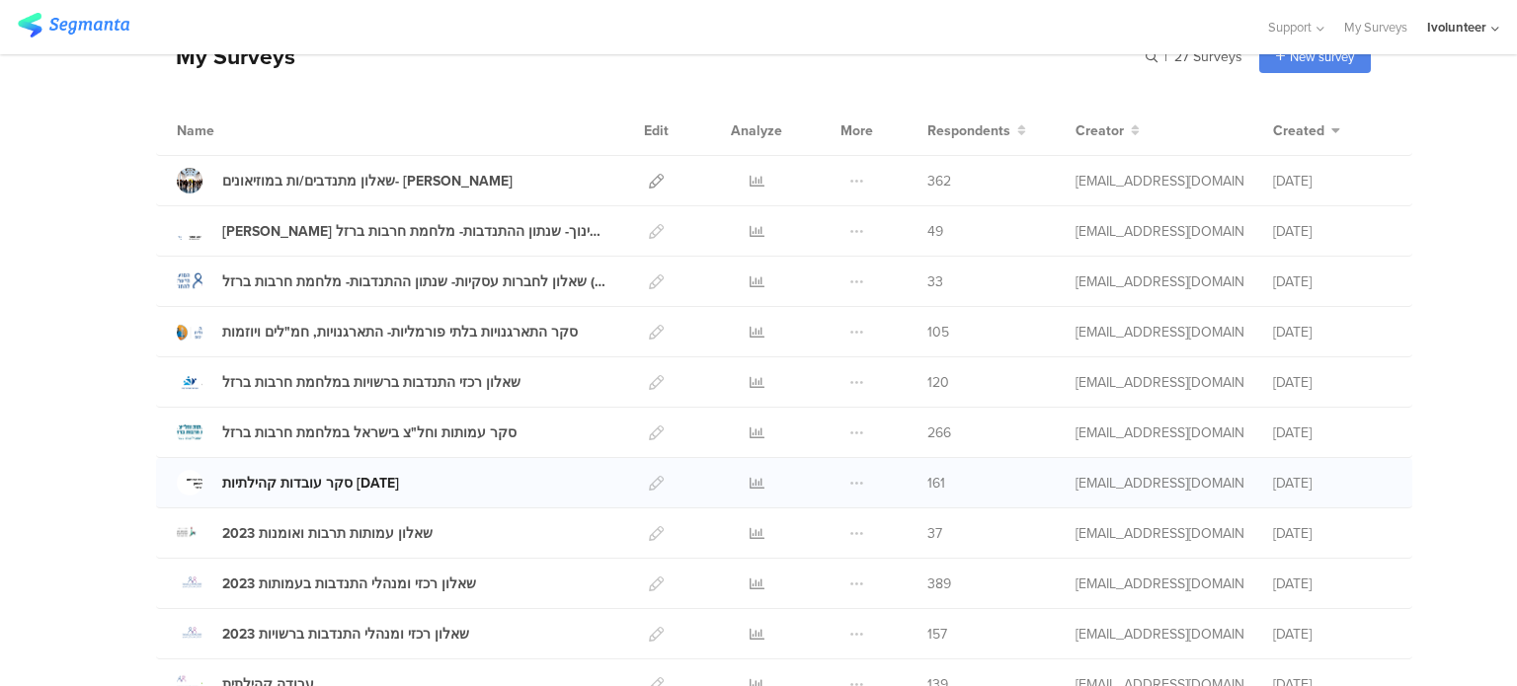 The height and width of the screenshot is (686, 1517). I want to click on div: סקר עמותות וחל"צ בישראל במלחמת חרבות ברזל, so click(369, 433).